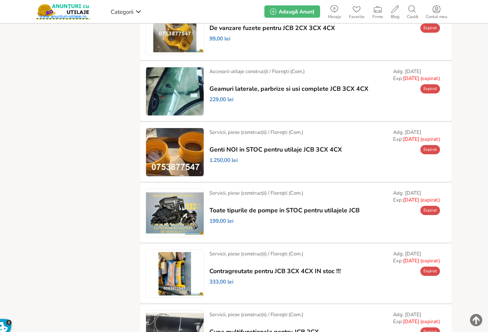 Image resolution: width=488 pixels, height=332 pixels. I want to click on a: Genti NOI in STOC pentru utilaje JCB 3CX 4CX, so click(276, 150).